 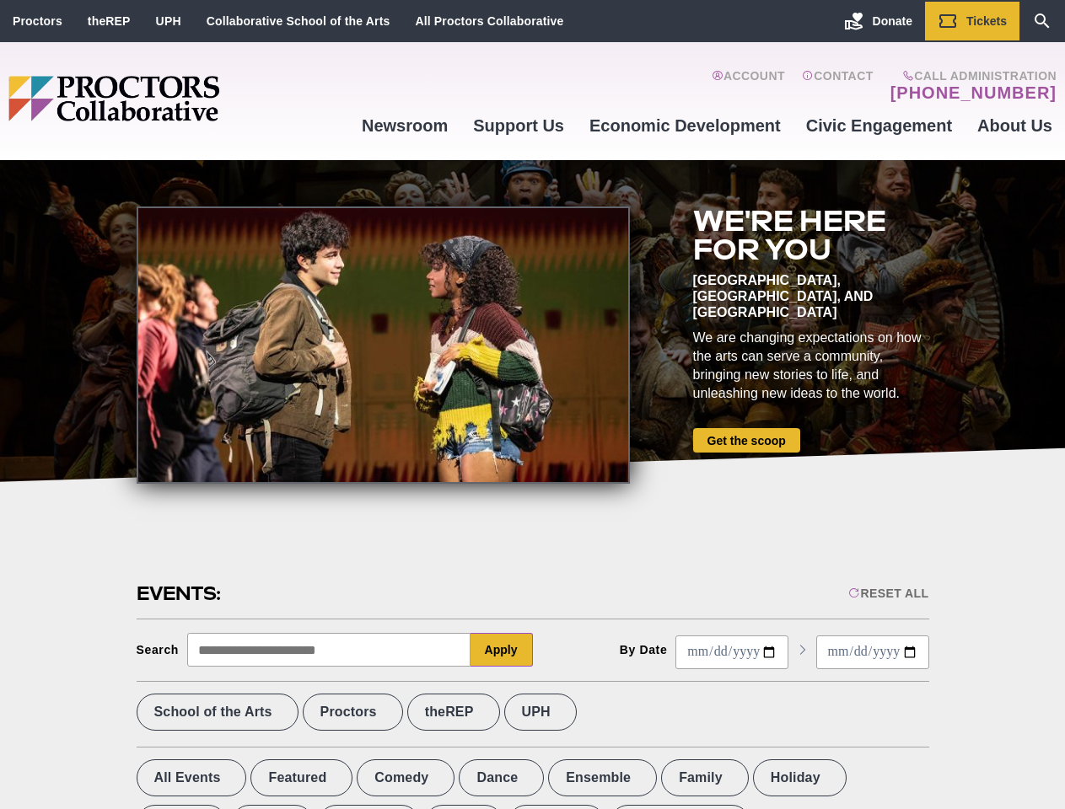 What do you see at coordinates (877, 21) in the screenshot?
I see `a: Donate` at bounding box center [877, 21].